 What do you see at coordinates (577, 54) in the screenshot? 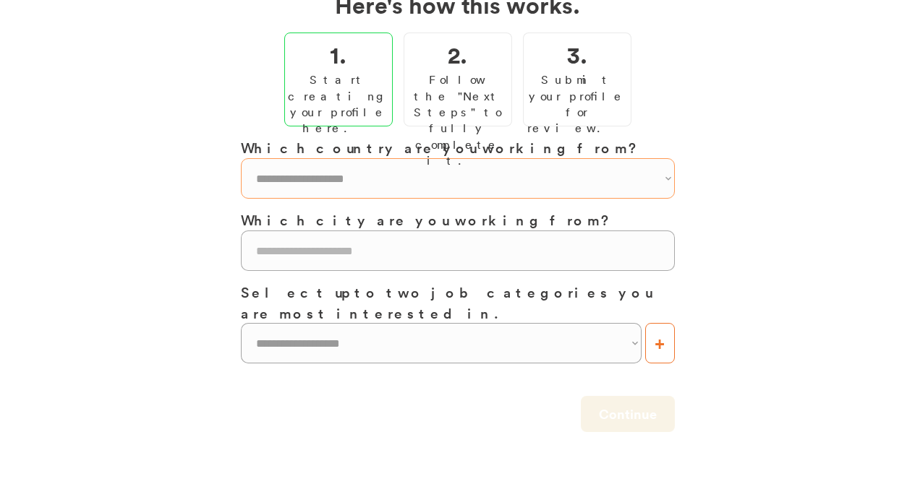
I see `h2: 3.` at bounding box center [577, 54].